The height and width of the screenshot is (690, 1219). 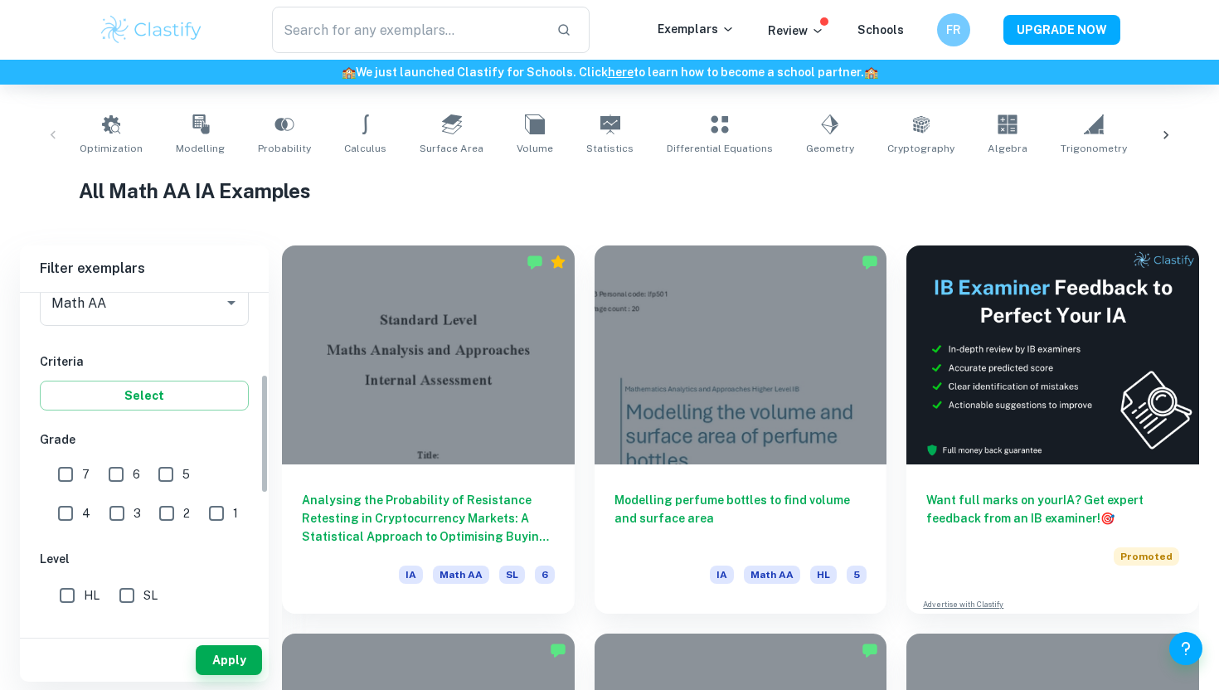 I want to click on span: 4, so click(x=86, y=514).